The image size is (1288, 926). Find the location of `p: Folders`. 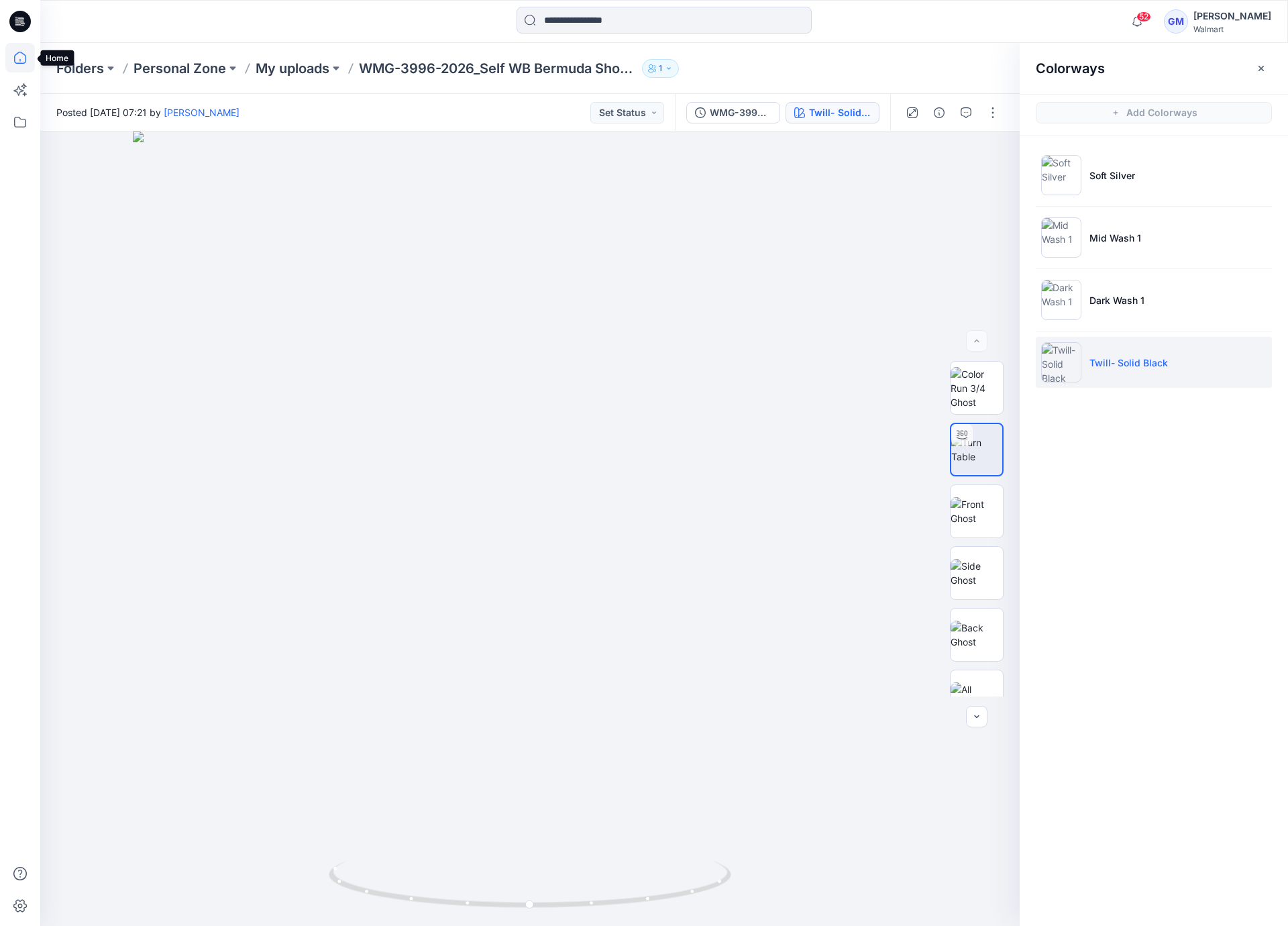

p: Folders is located at coordinates (80, 69).